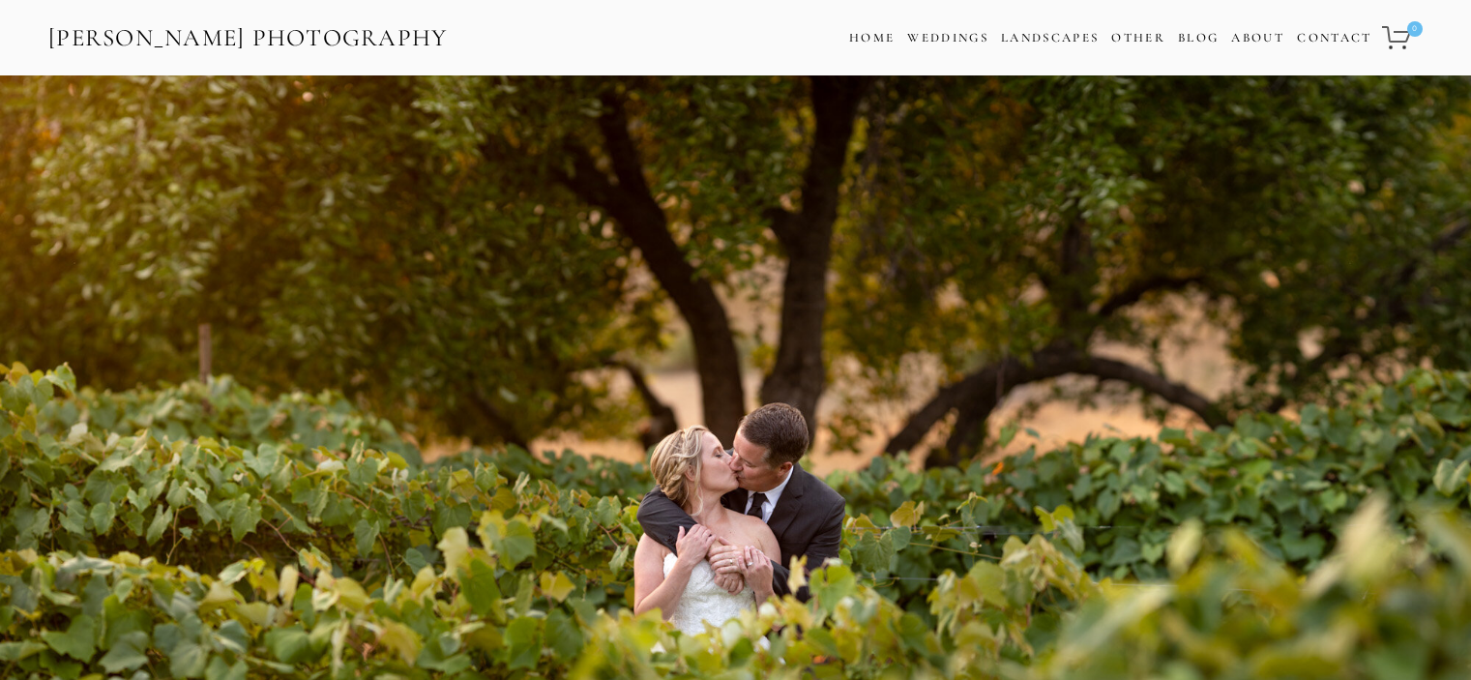 Image resolution: width=1471 pixels, height=680 pixels. Describe the element at coordinates (1402, 38) in the screenshot. I see `a: 0 items in cart` at that location.